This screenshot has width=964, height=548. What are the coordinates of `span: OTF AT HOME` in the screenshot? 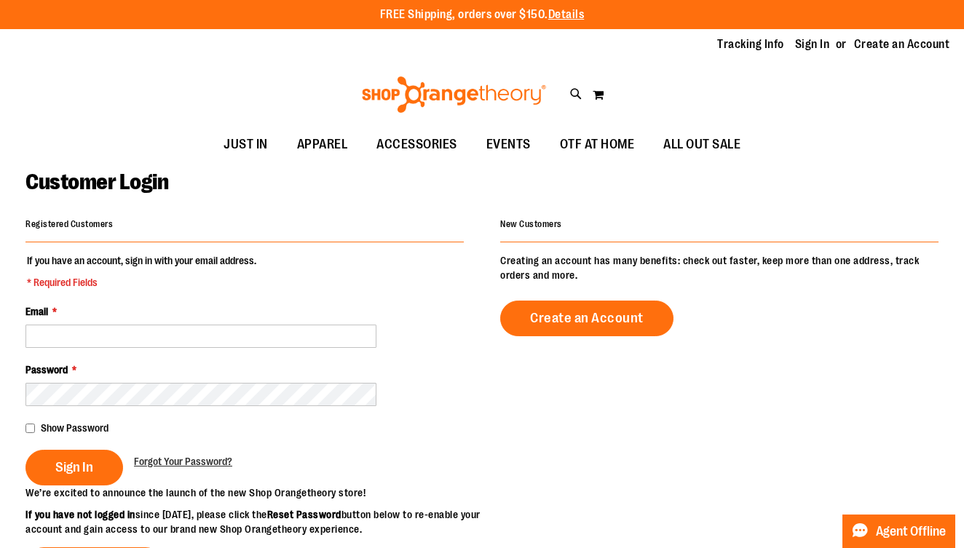 It's located at (597, 144).